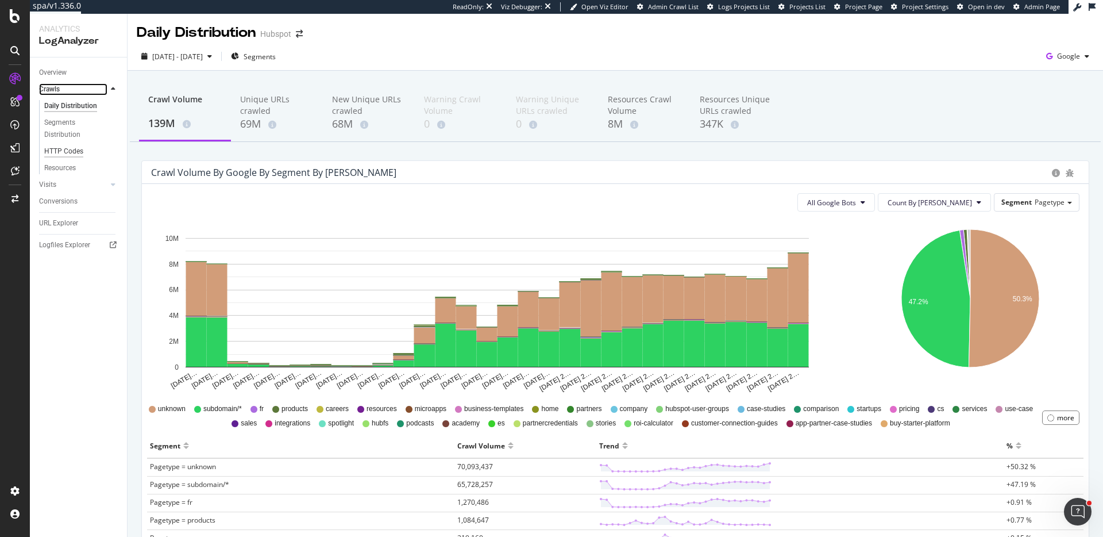  What do you see at coordinates (553, 105) in the screenshot?
I see `div: Warning Unique URLs crawled` at bounding box center [553, 105].